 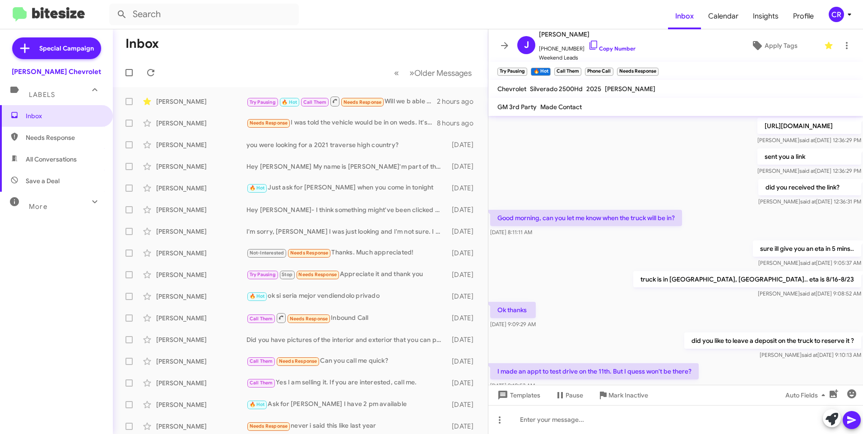 I want to click on p: sent you a link, so click(x=809, y=157).